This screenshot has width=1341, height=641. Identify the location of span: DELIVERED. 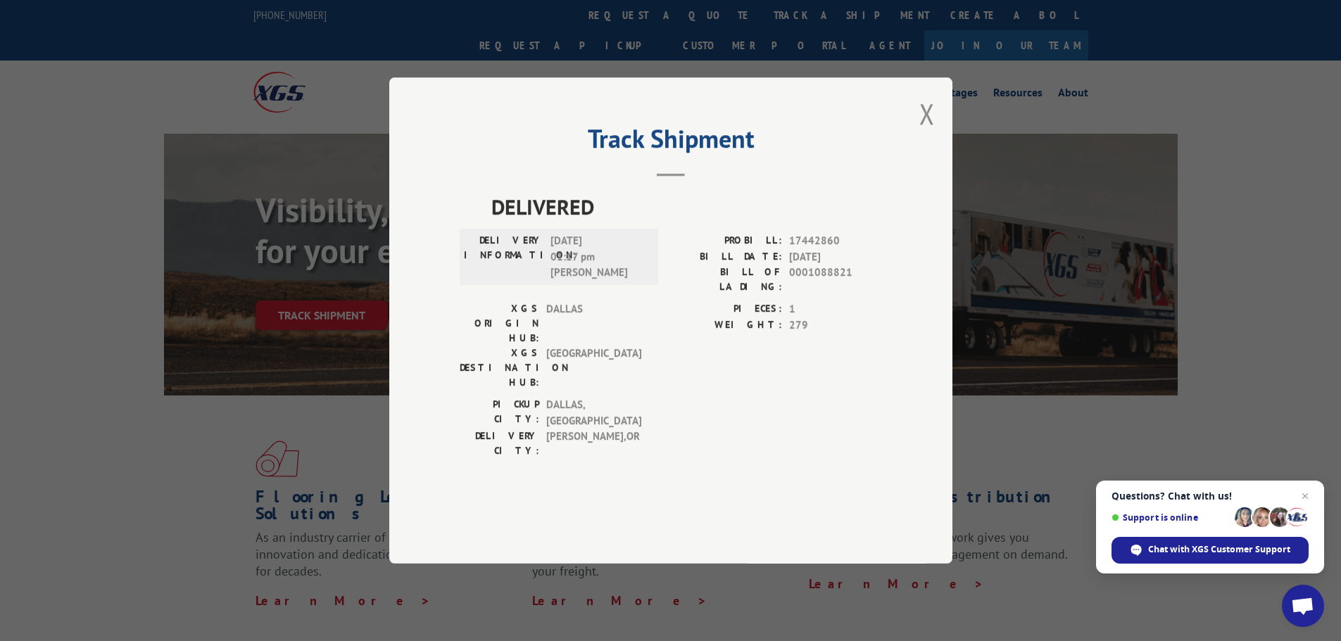
(686, 206).